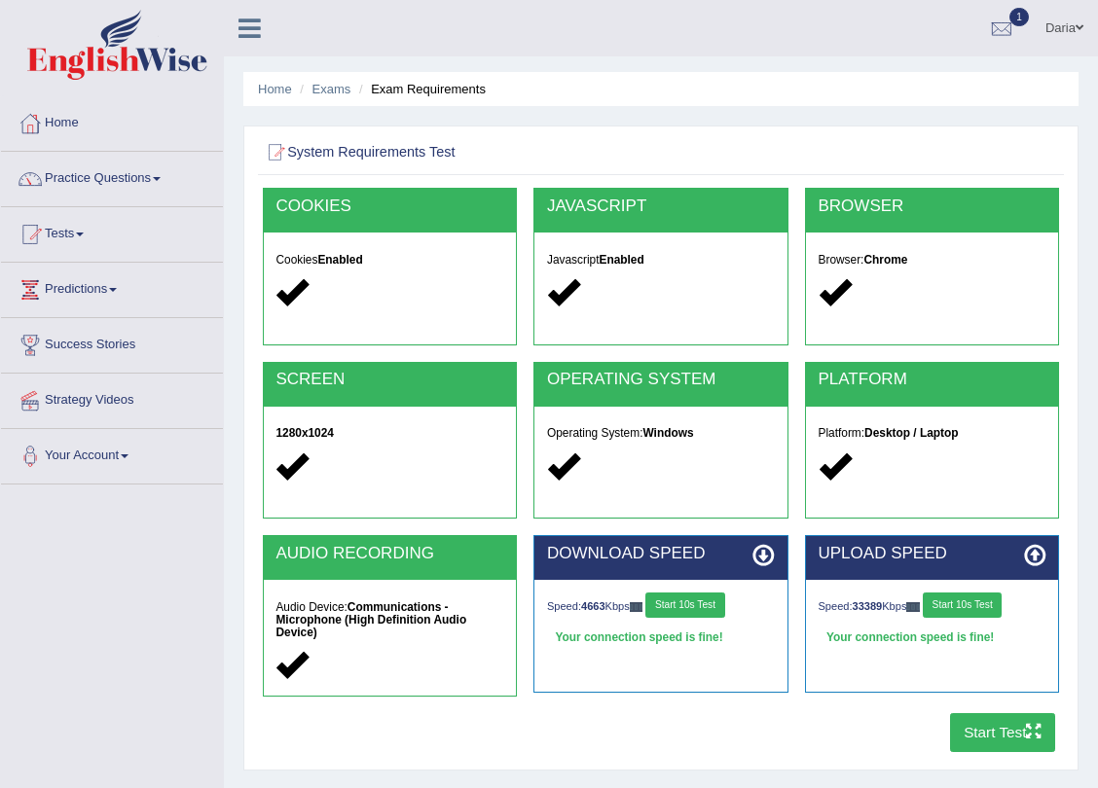 The image size is (1098, 788). I want to click on h2: PLATFORM, so click(933, 380).